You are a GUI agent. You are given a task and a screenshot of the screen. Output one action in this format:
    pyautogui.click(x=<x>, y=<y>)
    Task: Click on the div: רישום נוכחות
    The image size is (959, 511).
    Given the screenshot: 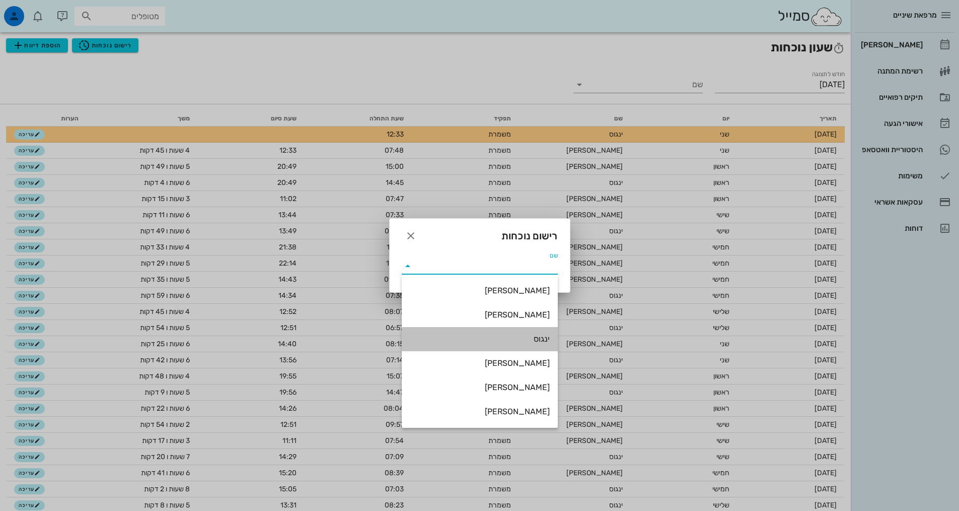 What is the action you would take?
    pyautogui.click(x=480, y=234)
    